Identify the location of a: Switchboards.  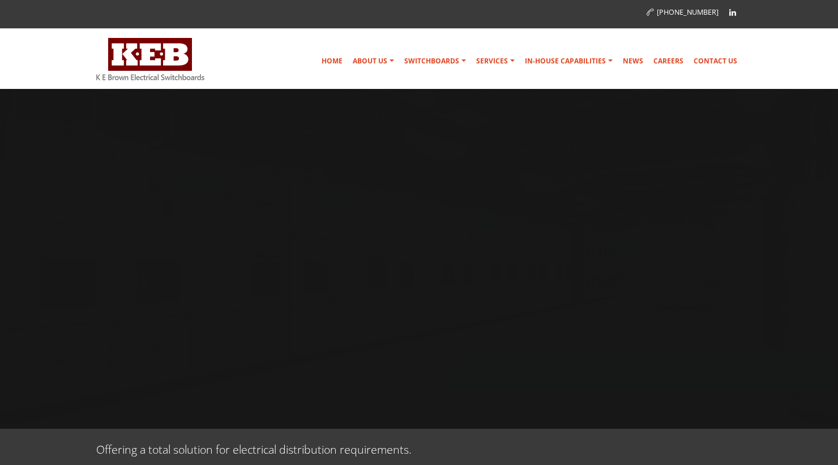
(435, 61).